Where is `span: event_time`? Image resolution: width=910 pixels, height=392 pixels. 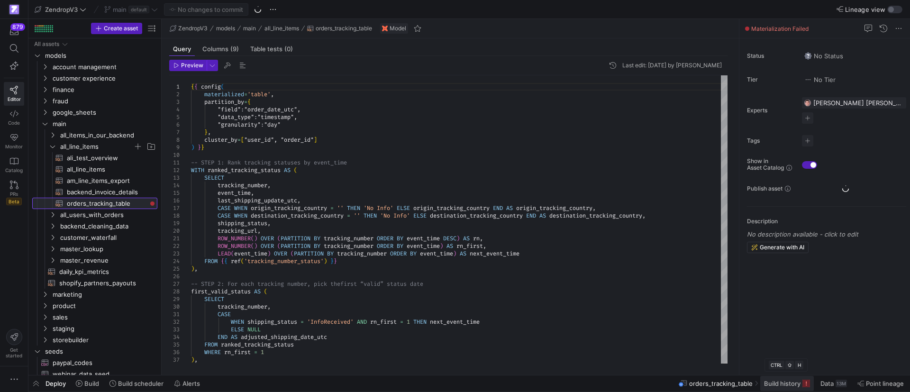
span: event_time is located at coordinates (423, 238).